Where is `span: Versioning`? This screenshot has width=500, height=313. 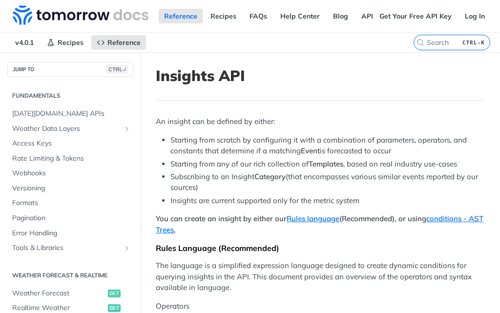
span: Versioning is located at coordinates (71, 189).